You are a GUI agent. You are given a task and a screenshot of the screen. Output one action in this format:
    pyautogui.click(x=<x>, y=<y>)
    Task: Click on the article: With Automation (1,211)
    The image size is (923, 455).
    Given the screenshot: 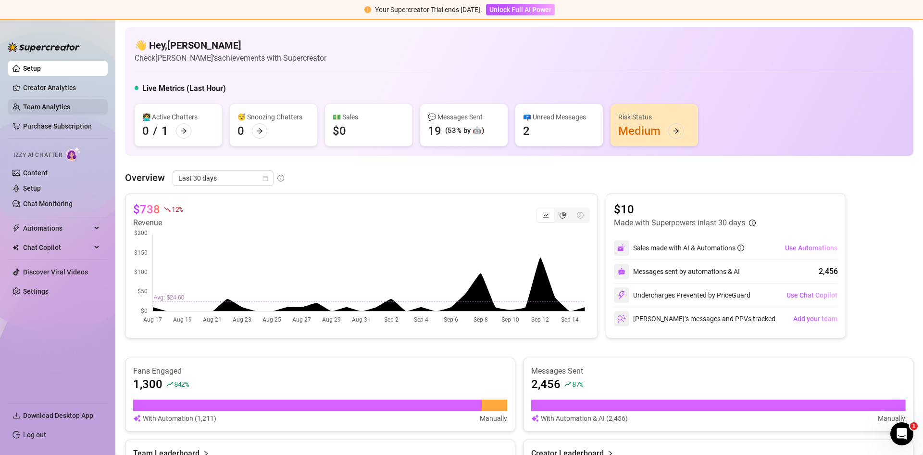 What is the action you would take?
    pyautogui.click(x=179, y=418)
    